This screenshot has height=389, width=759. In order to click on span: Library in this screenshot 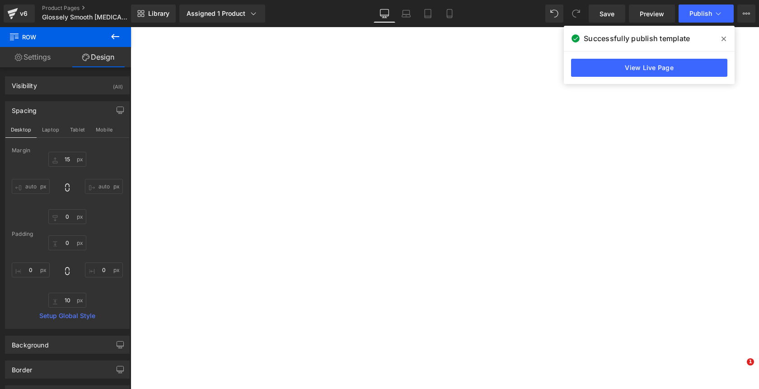, I will do `click(159, 14)`.